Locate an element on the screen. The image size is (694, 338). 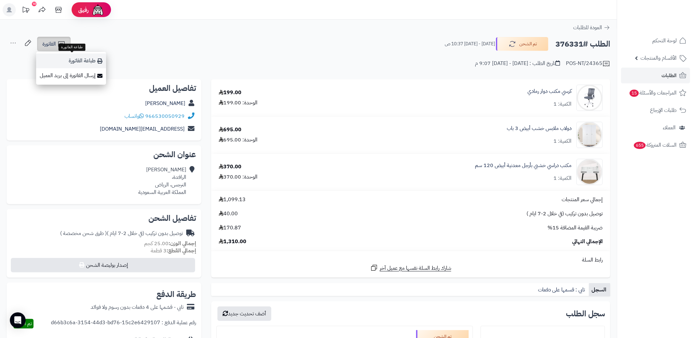
span: 15 is located at coordinates (634, 93).